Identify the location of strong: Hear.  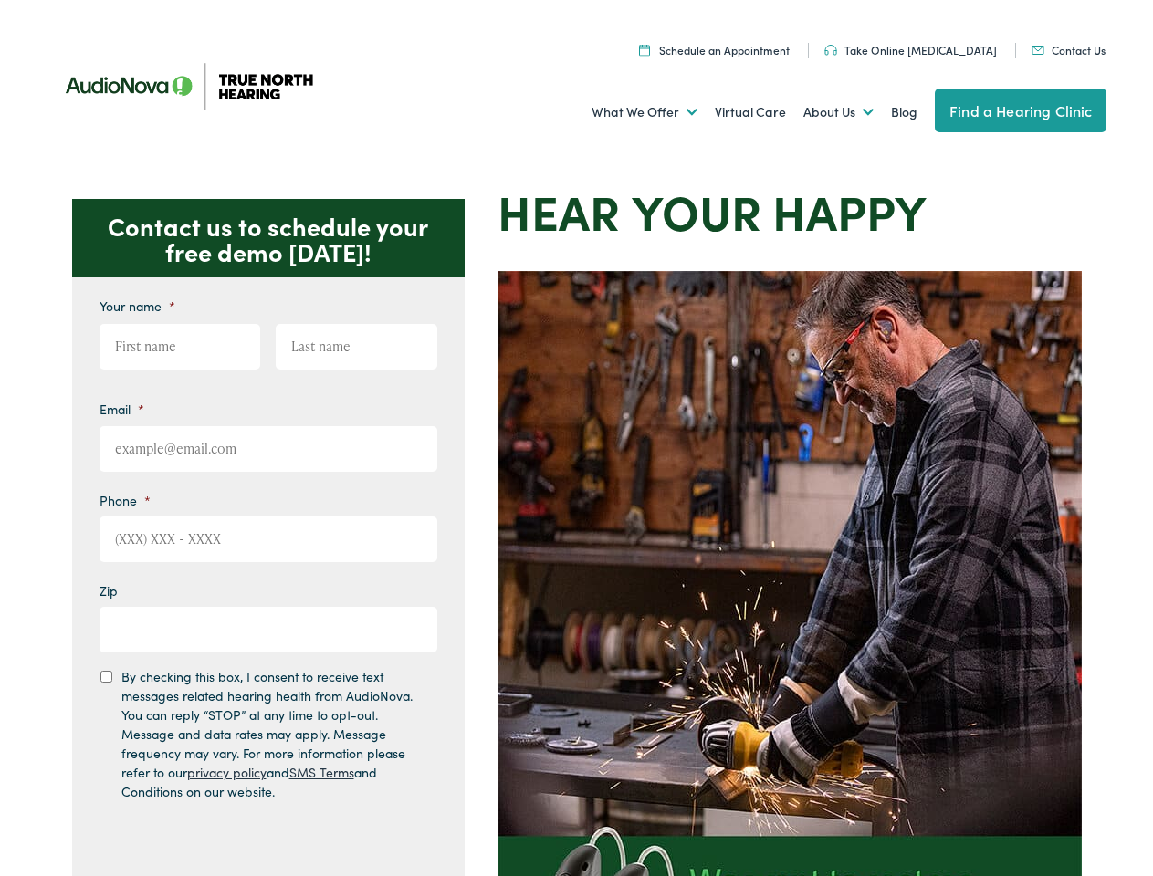
(559, 210).